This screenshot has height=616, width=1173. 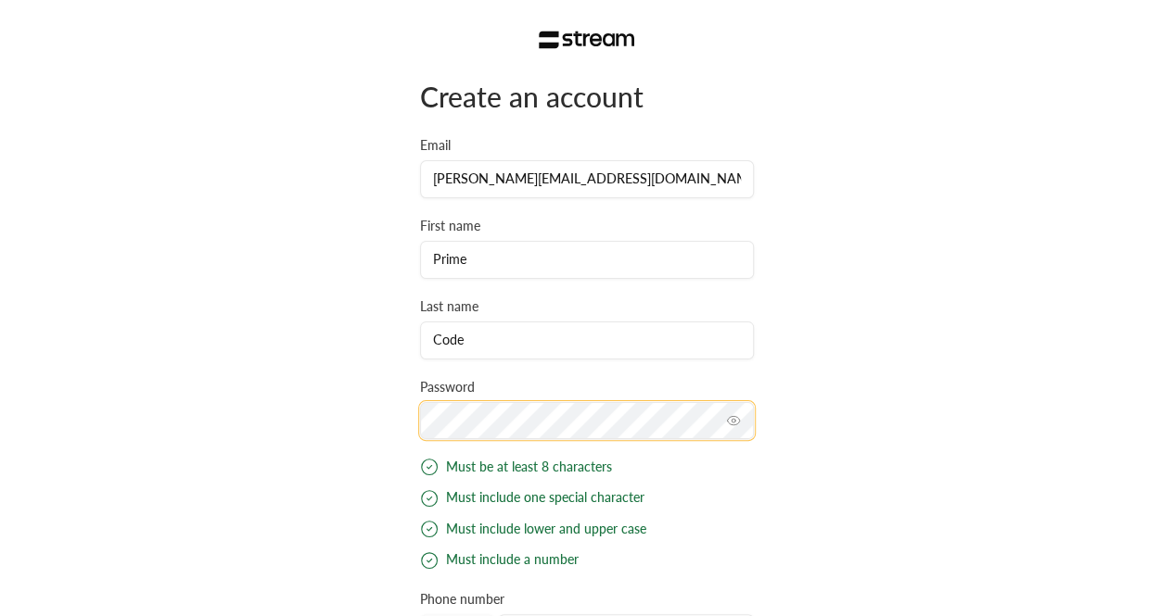 I want to click on label: Last name, so click(x=449, y=307).